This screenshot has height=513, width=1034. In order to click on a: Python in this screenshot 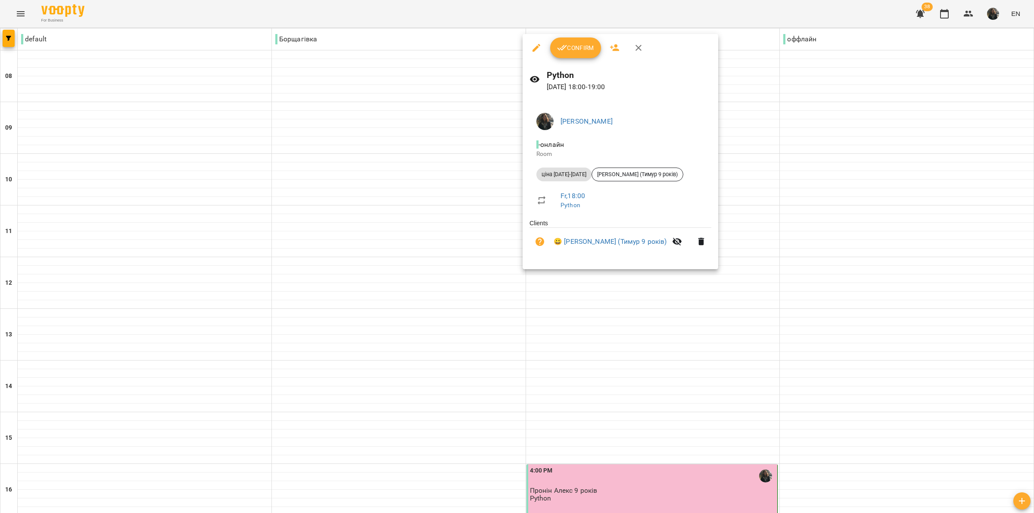, I will do `click(570, 205)`.